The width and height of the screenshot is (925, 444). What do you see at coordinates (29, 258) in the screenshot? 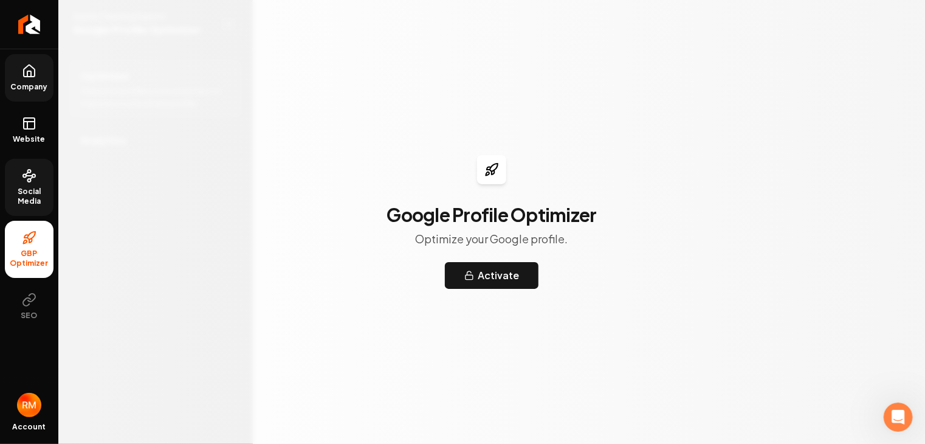
I see `span: GBP Optimizer` at bounding box center [29, 258].